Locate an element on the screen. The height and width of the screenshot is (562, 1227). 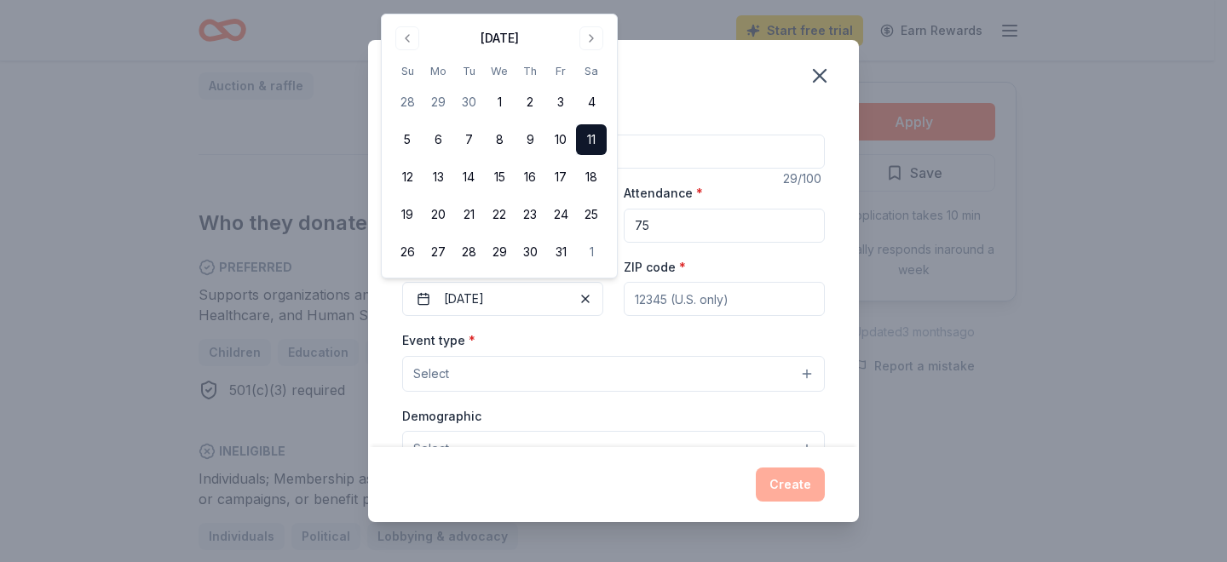
label: Event type is located at coordinates (439, 341).